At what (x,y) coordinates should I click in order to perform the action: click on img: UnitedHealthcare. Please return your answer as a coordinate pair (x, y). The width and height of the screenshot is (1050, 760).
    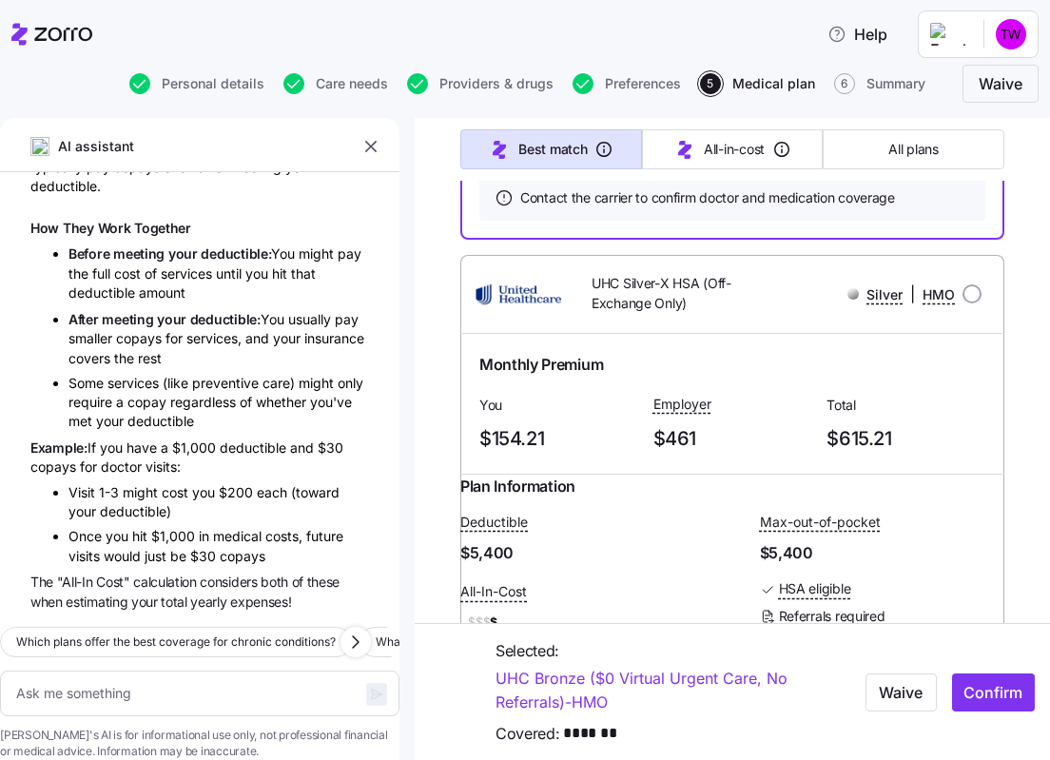
    Looking at the image, I should click on (518, 294).